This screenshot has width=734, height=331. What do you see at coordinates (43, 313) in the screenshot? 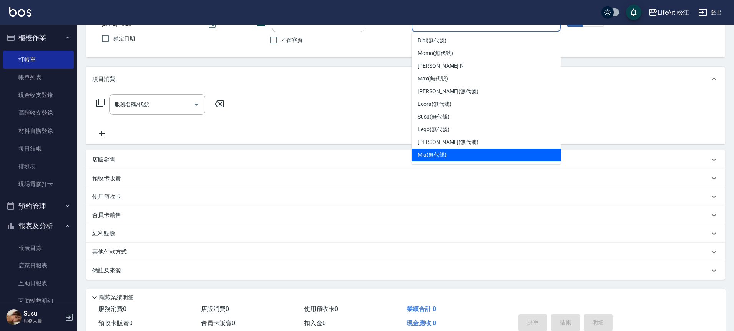
I see `h5: Susu` at bounding box center [43, 313].